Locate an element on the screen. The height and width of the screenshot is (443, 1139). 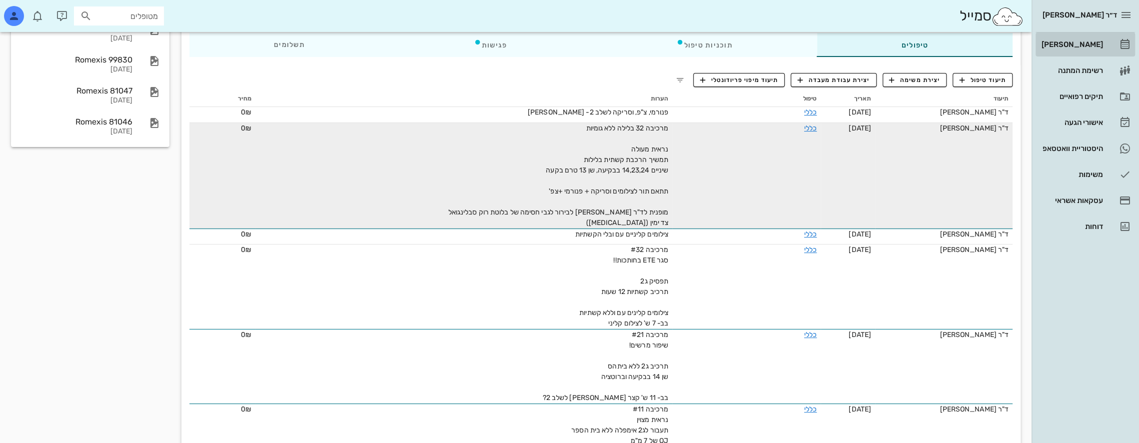
div: טיפולים is located at coordinates (915, 45).